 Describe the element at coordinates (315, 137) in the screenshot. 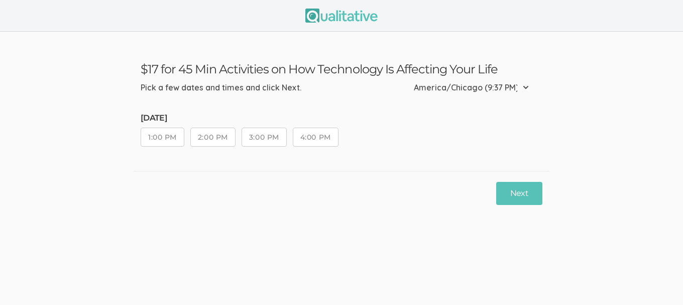

I see `button: 4:00 PM` at that location.